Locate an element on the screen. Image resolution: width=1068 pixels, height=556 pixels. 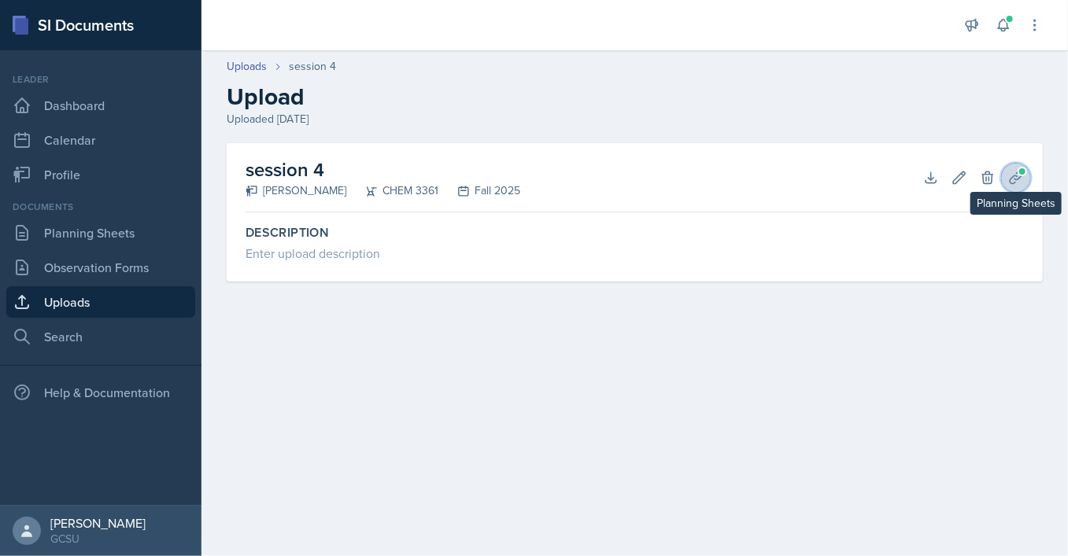
a: Search is located at coordinates (101, 337).